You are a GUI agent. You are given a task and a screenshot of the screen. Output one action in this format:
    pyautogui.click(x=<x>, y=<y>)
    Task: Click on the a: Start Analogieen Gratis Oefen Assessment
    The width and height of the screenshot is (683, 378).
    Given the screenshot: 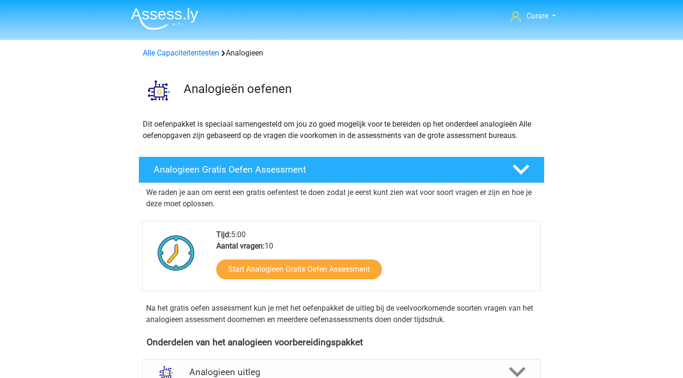 What is the action you would take?
    pyautogui.click(x=299, y=270)
    